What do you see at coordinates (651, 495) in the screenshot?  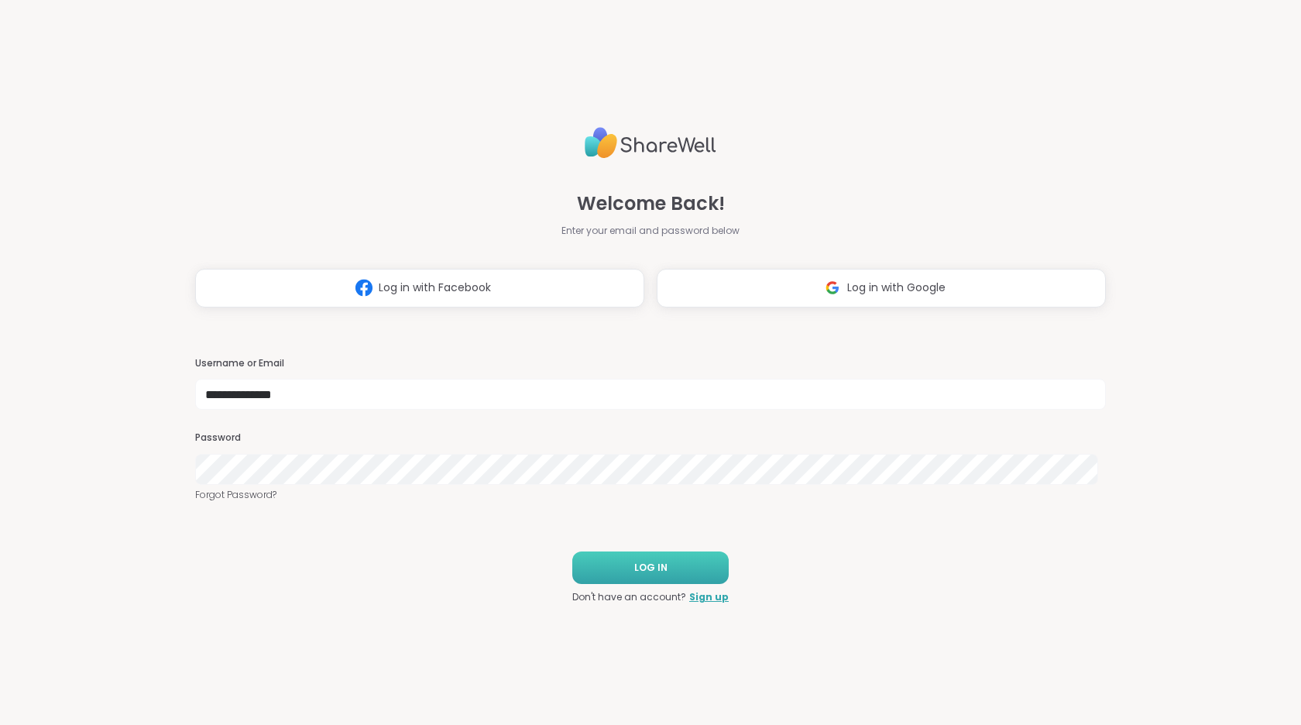 I see `a: Forgot Password?` at bounding box center [651, 495].